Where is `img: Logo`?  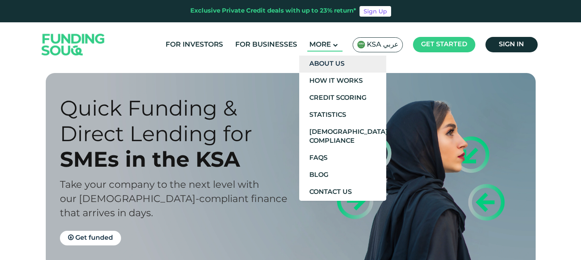
img: Logo is located at coordinates (73, 45).